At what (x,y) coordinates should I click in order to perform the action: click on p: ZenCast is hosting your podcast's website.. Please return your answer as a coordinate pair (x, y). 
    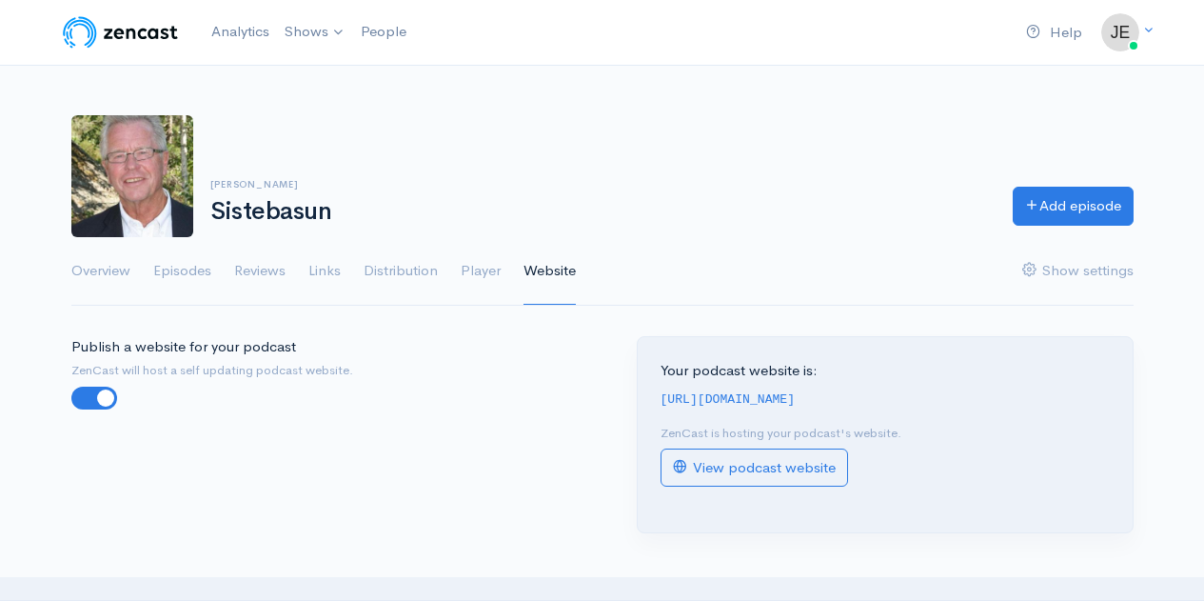
    Looking at the image, I should click on (885, 433).